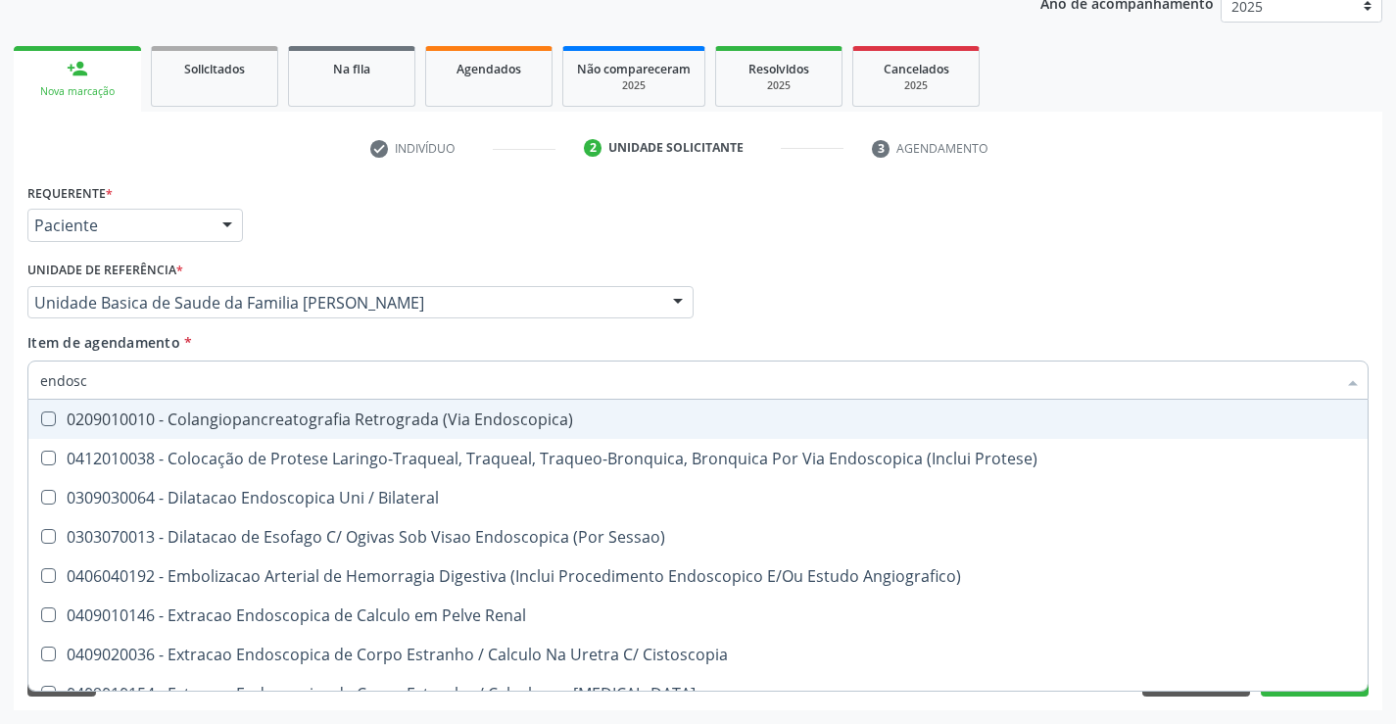  Describe the element at coordinates (916, 69) in the screenshot. I see `span: Cancelados` at that location.